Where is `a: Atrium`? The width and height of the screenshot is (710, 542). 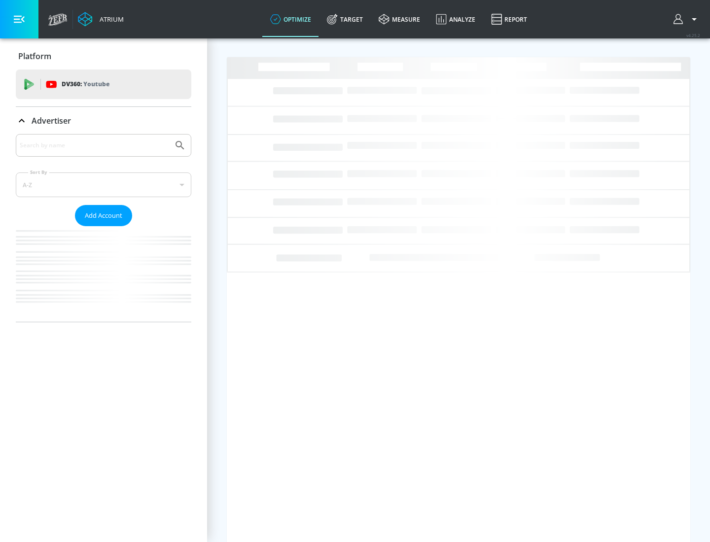 a: Atrium is located at coordinates (101, 19).